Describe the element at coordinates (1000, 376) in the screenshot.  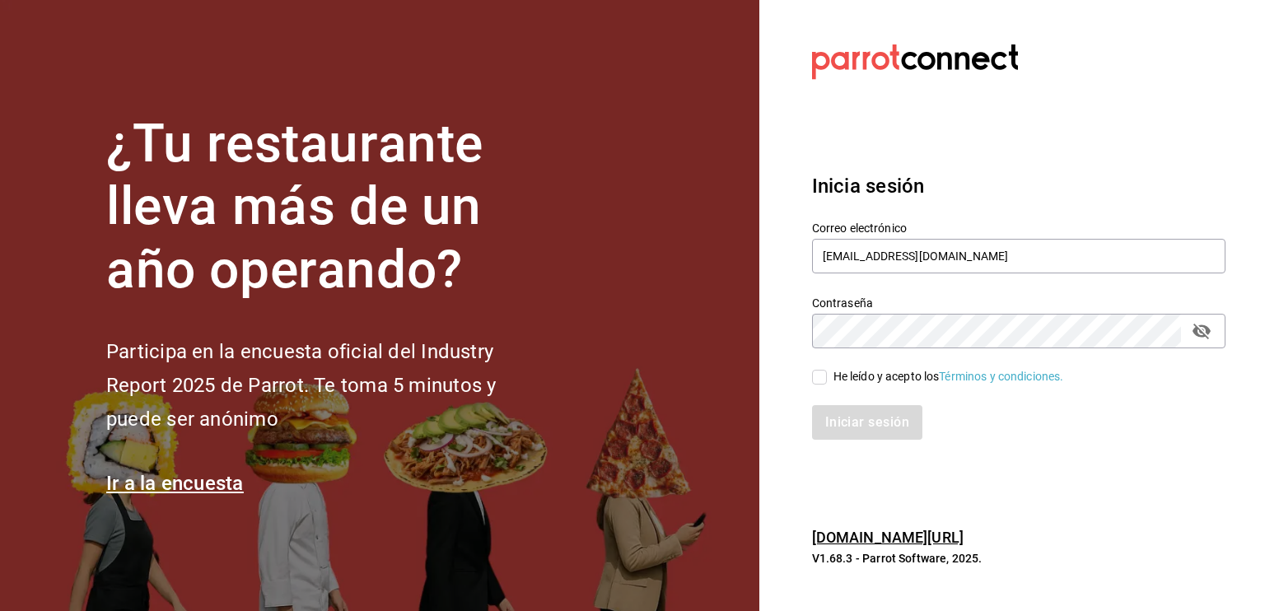
I see `a: Términos y condiciones.` at that location.